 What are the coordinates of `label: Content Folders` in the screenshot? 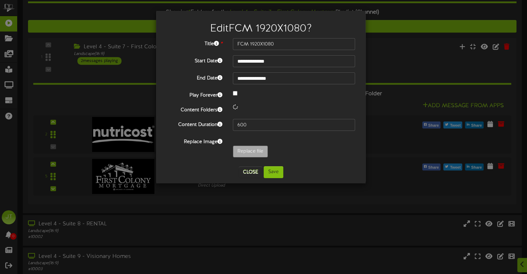 It's located at (194, 109).